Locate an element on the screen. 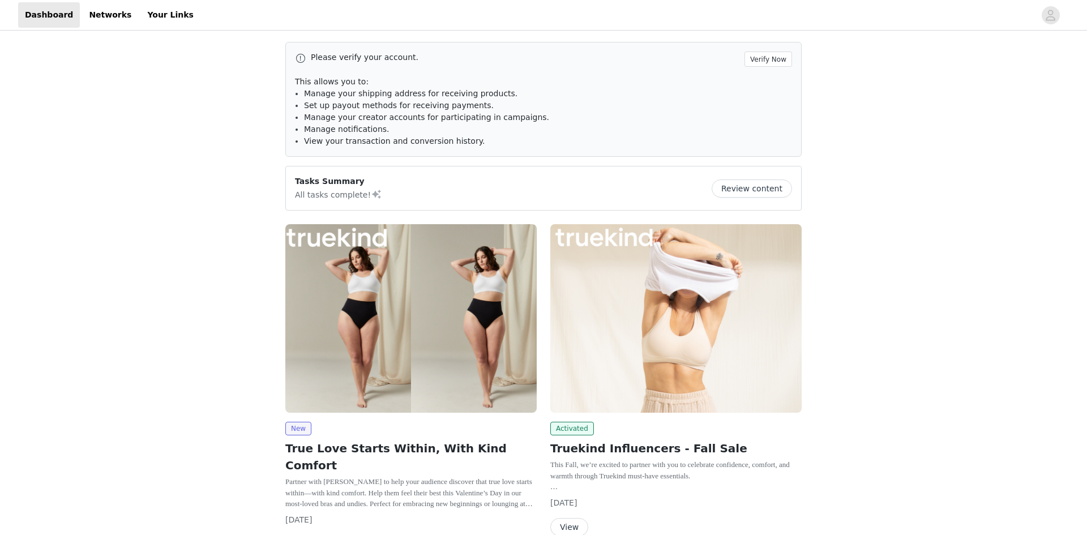 This screenshot has width=1087, height=535. span: Manage your shipping address for receiving products. is located at coordinates (410, 93).